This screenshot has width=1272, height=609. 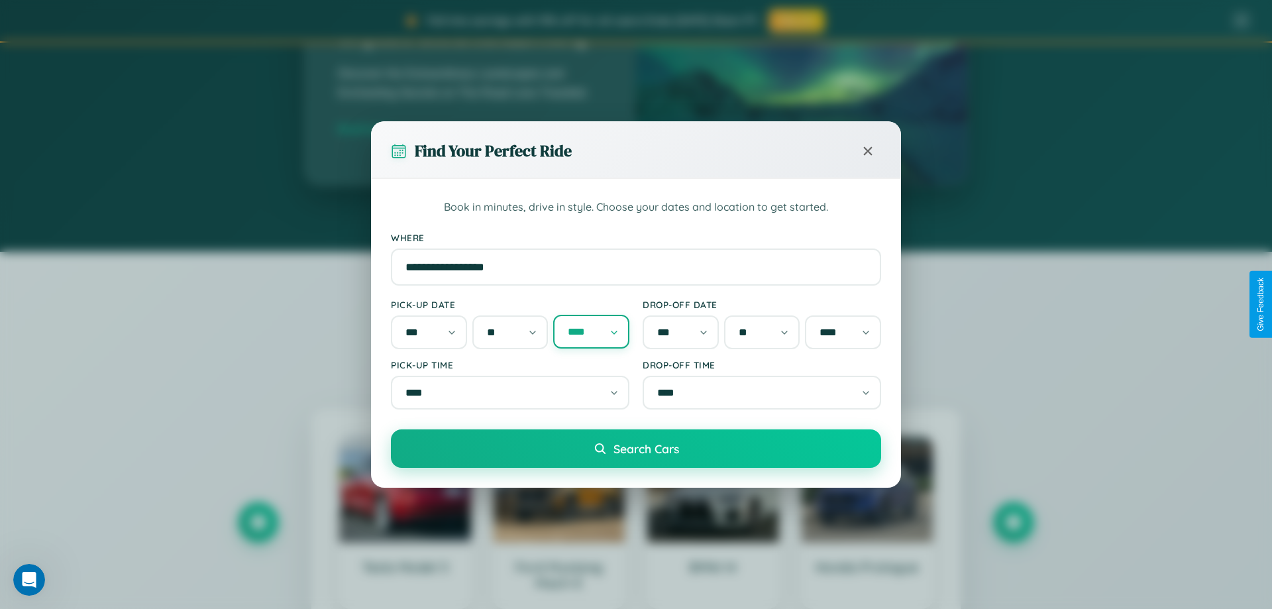 I want to click on label: Drop-off Date, so click(x=762, y=304).